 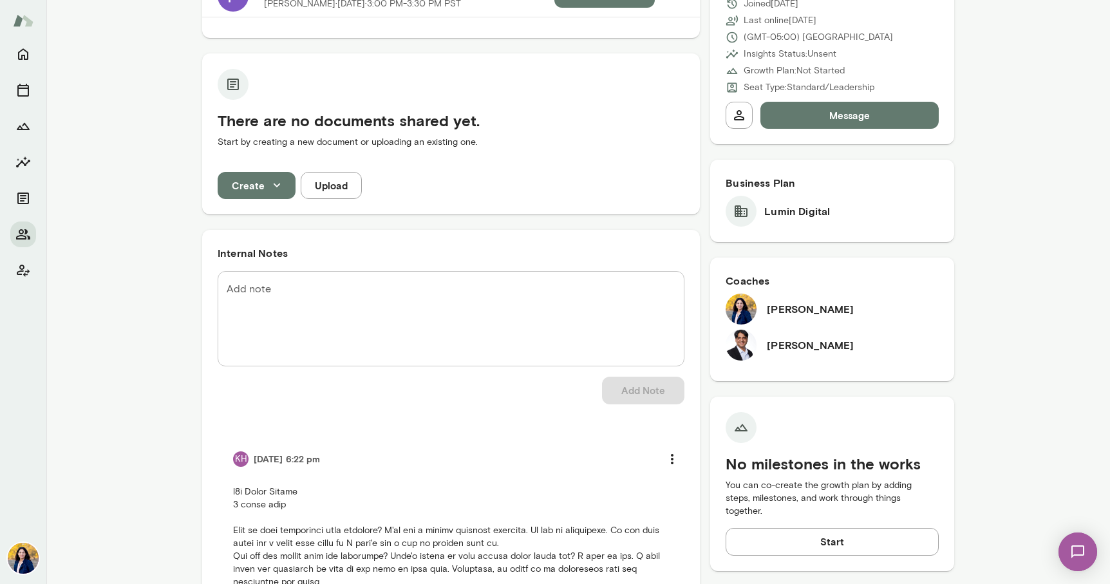 I want to click on p: Seat Type: Standard/Leadership, so click(x=809, y=88).